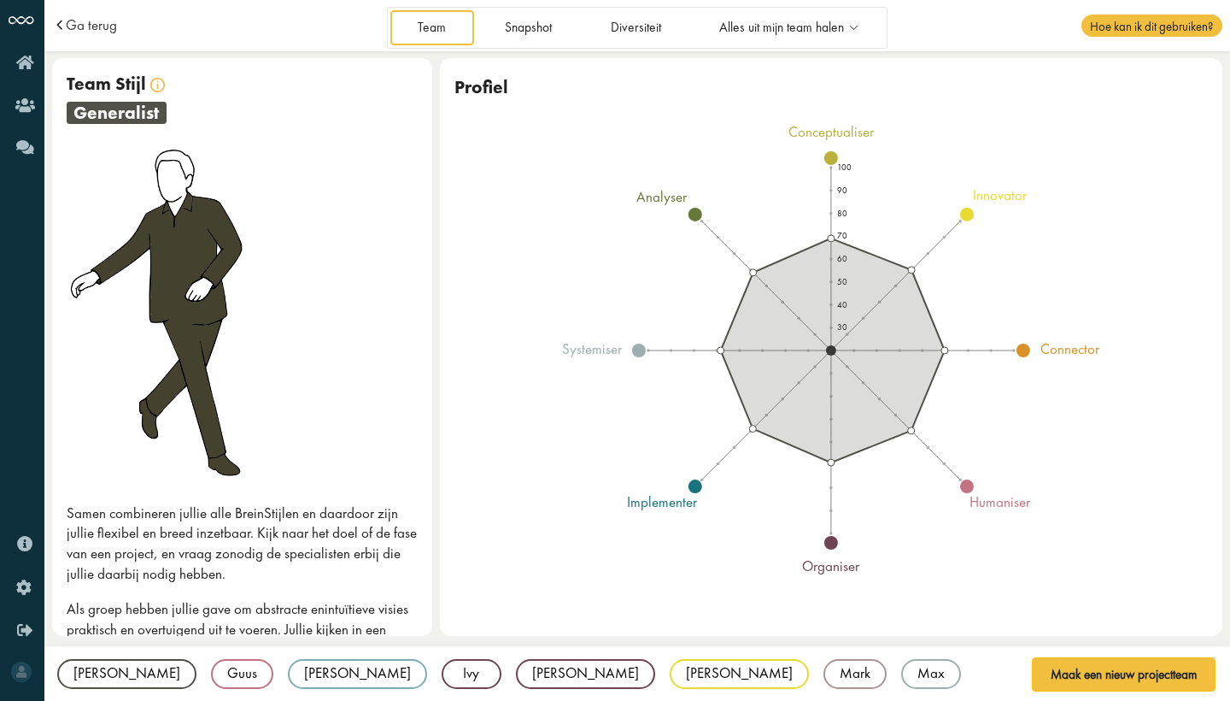  Describe the element at coordinates (1001, 195) in the screenshot. I see `tspan: innovator` at that location.